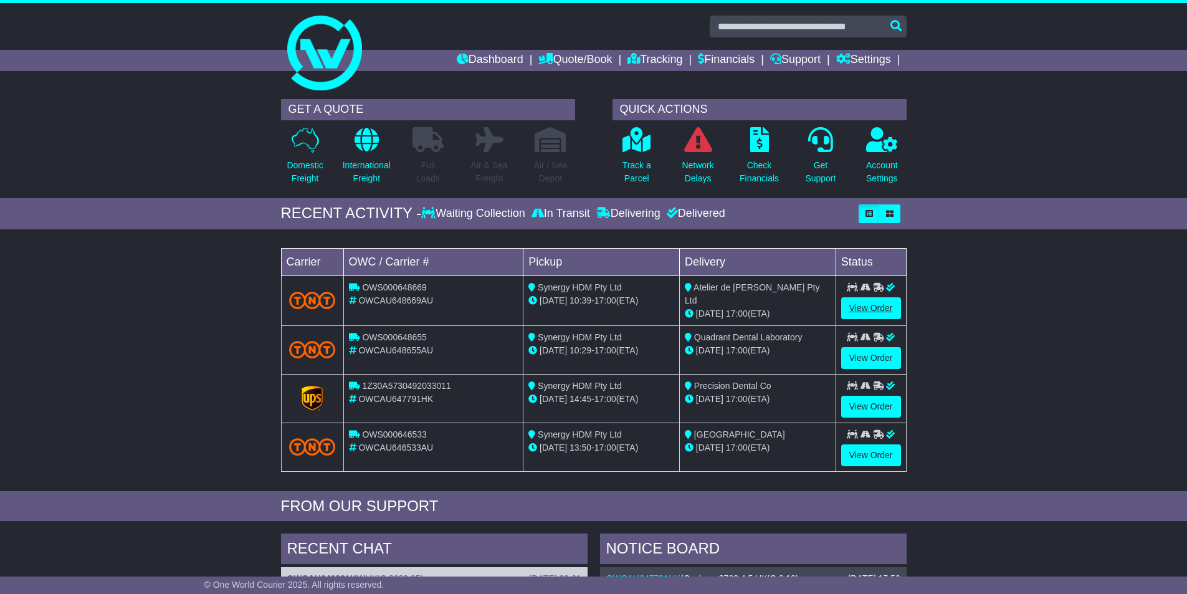 Image resolution: width=1187 pixels, height=594 pixels. What do you see at coordinates (694, 214) in the screenshot?
I see `div: Delivered` at bounding box center [694, 214].